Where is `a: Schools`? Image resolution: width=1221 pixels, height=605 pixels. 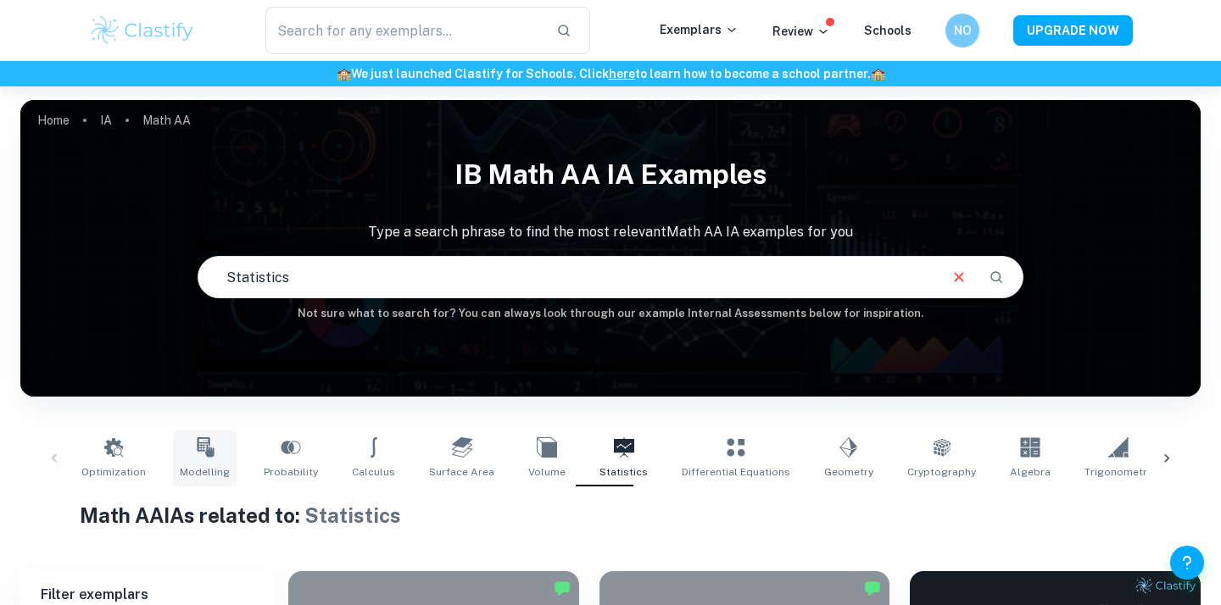
a: Schools is located at coordinates (888, 31).